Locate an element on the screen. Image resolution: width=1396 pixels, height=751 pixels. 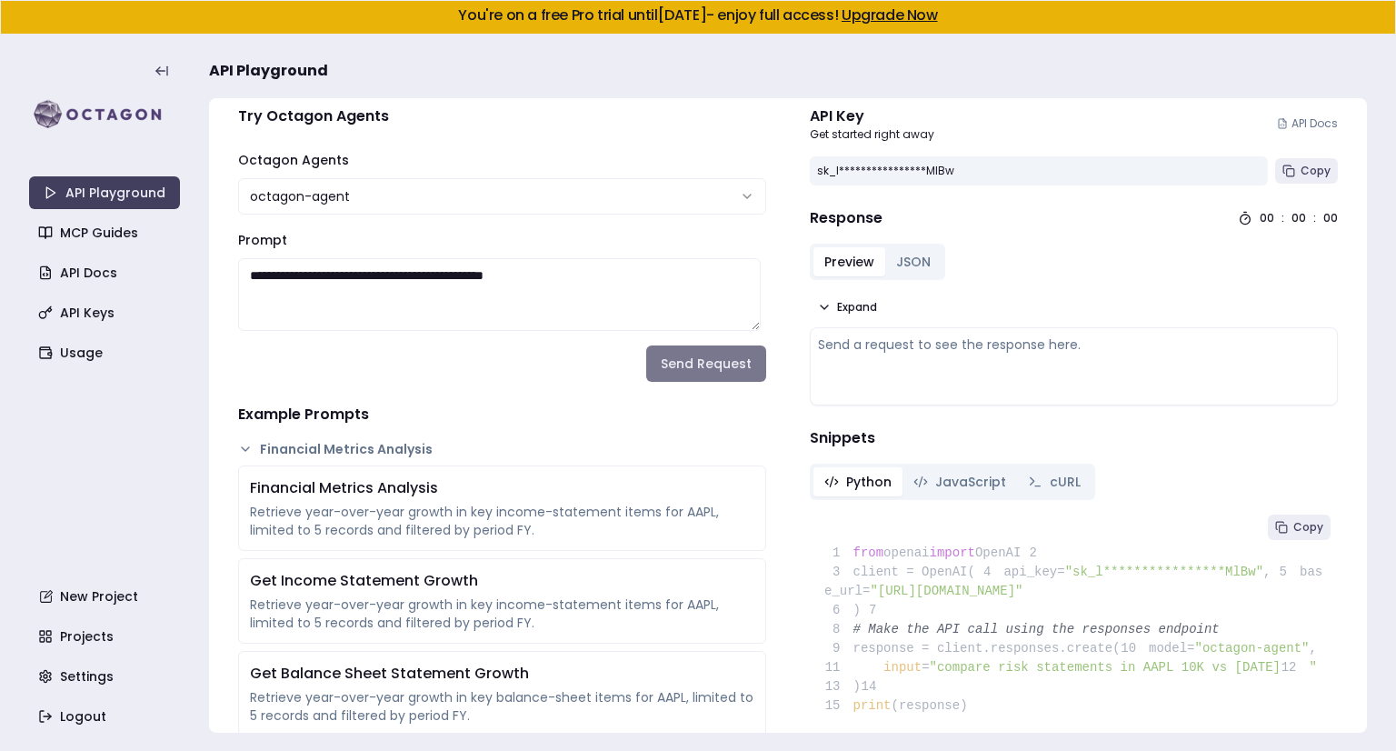
span: 7 is located at coordinates (875, 610).